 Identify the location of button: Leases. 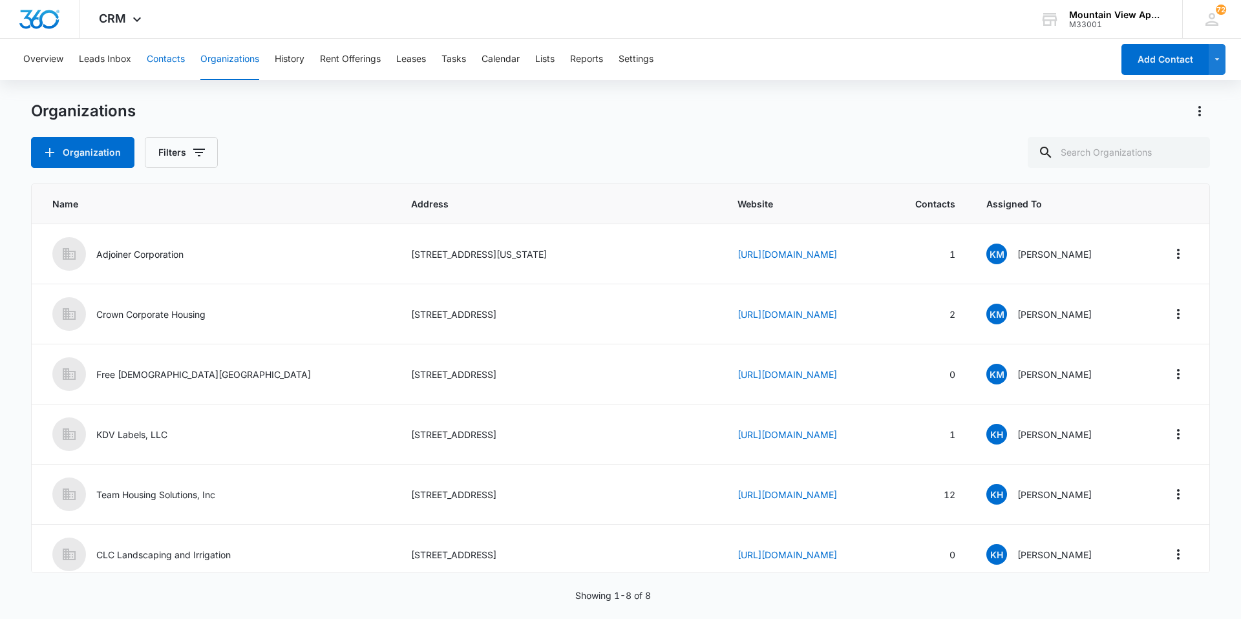
(411, 59).